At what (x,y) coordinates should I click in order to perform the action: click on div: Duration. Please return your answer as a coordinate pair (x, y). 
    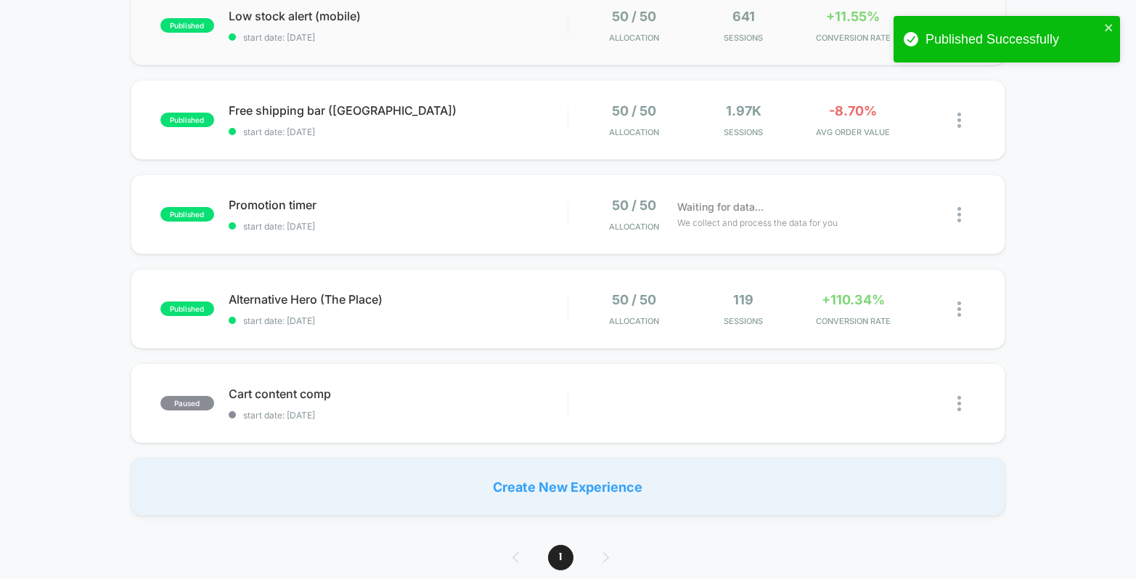
    Looking at the image, I should click on (427, 307).